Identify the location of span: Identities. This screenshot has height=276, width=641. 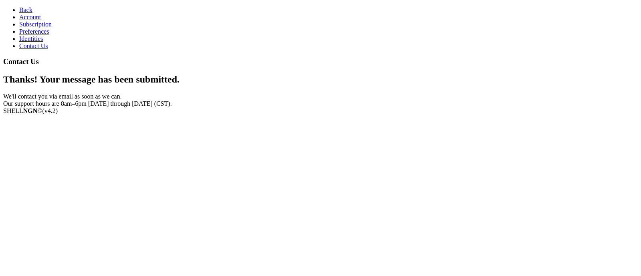
(31, 38).